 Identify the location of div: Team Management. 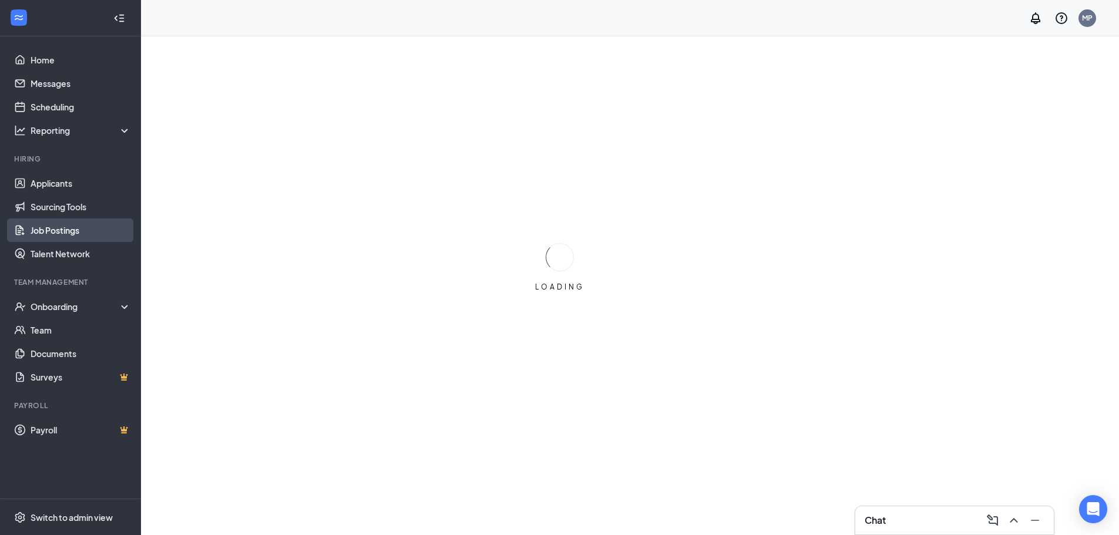
(71, 282).